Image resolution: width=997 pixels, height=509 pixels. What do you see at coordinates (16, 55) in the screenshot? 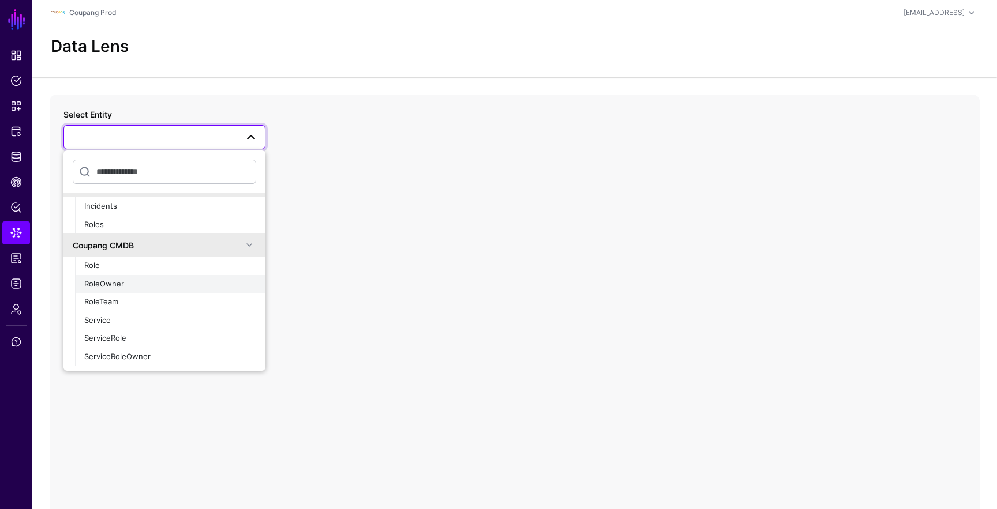
I see `a: Dashboard` at bounding box center [16, 55].